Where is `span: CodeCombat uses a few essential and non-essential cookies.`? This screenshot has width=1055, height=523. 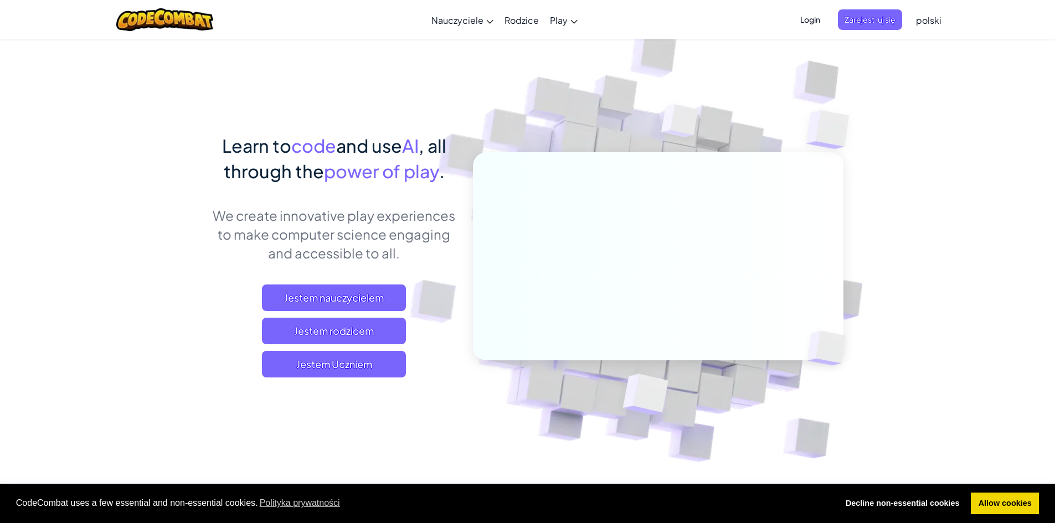
span: CodeCombat uses a few essential and non-essential cookies. is located at coordinates (422, 503).